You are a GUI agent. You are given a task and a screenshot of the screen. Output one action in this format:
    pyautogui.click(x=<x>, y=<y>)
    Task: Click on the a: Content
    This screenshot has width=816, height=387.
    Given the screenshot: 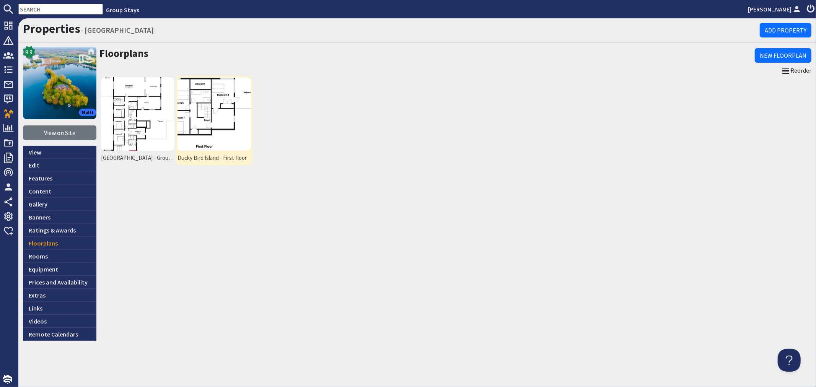 What is the action you would take?
    pyautogui.click(x=60, y=191)
    